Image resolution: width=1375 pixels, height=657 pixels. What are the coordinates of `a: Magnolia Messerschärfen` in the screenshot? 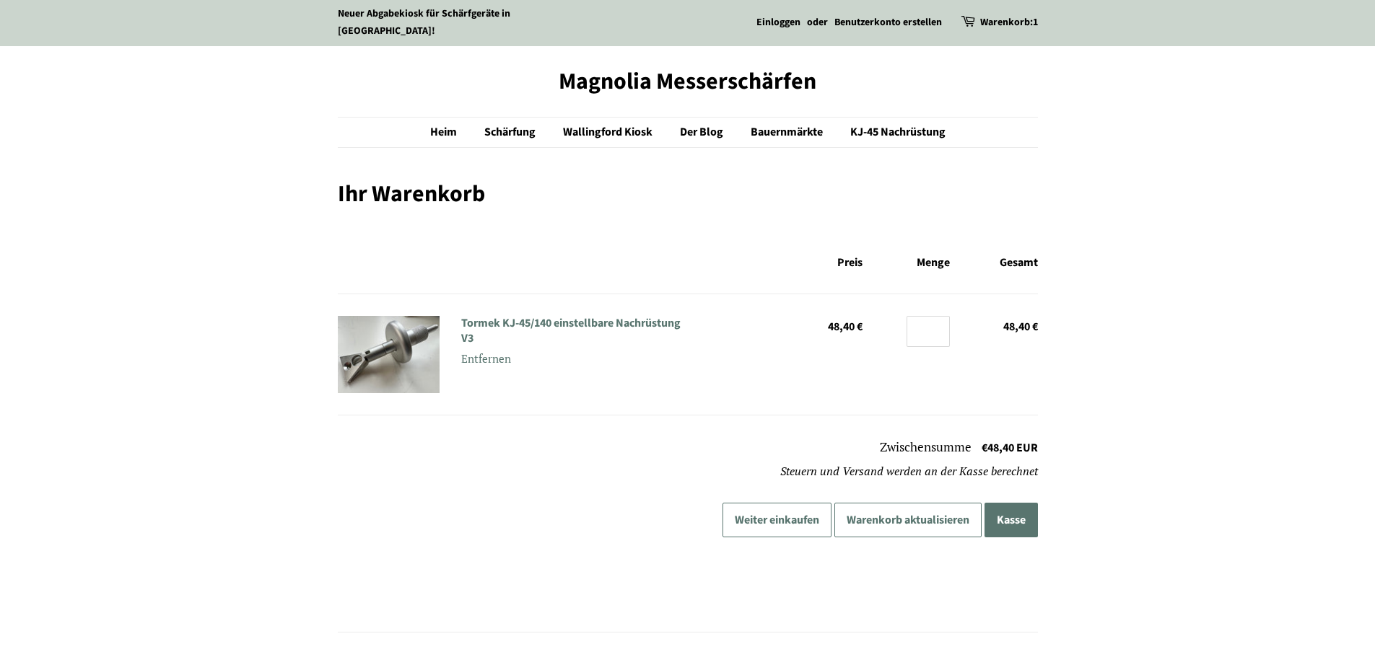 It's located at (688, 82).